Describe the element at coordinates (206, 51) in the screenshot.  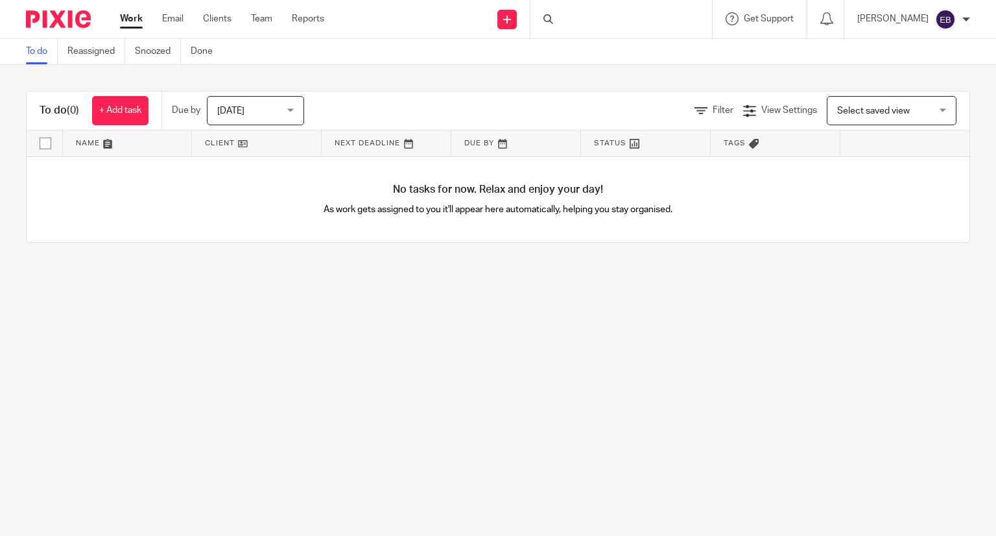
I see `a: Done` at that location.